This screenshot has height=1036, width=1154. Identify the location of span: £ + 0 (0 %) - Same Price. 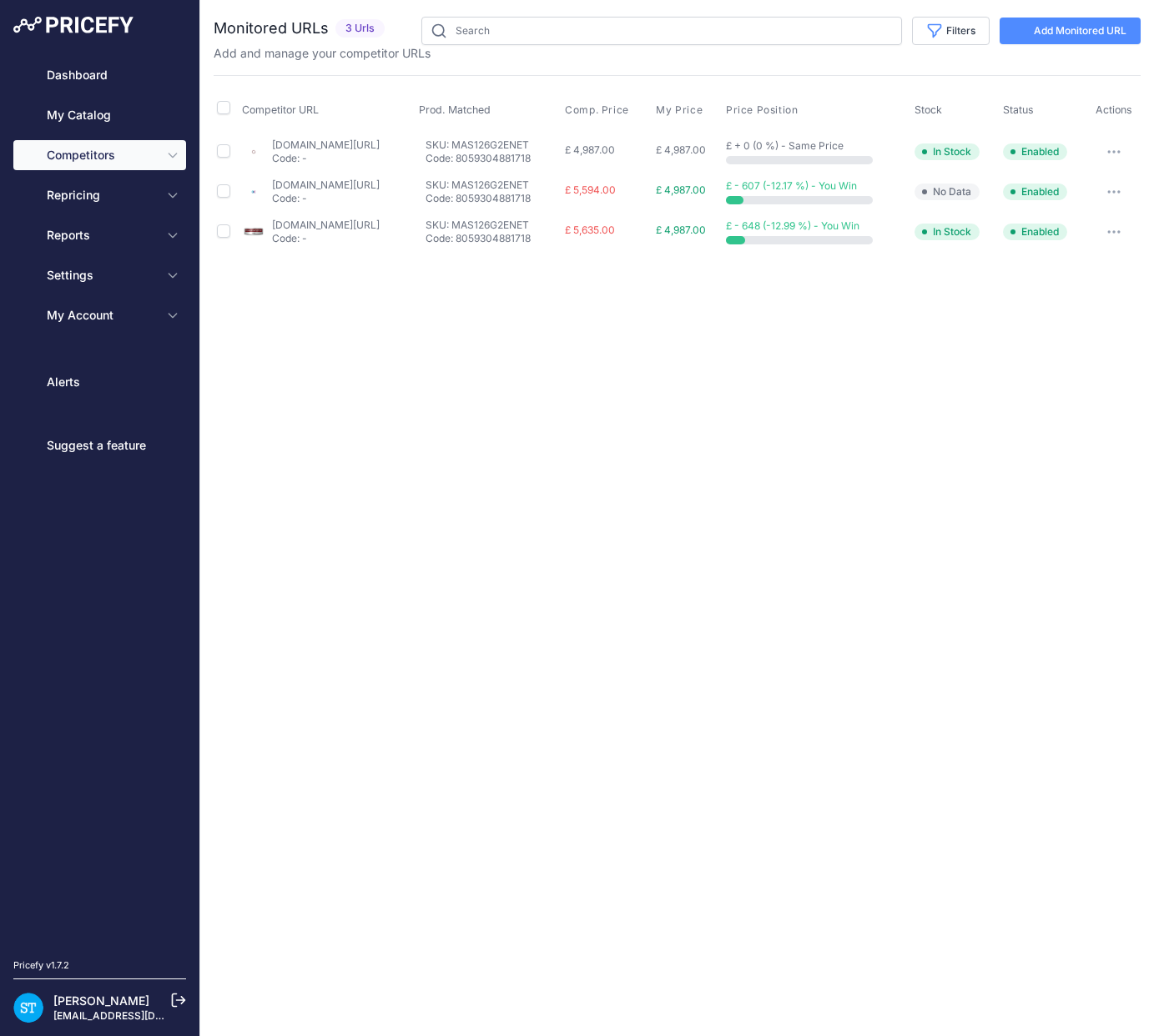
(784, 146).